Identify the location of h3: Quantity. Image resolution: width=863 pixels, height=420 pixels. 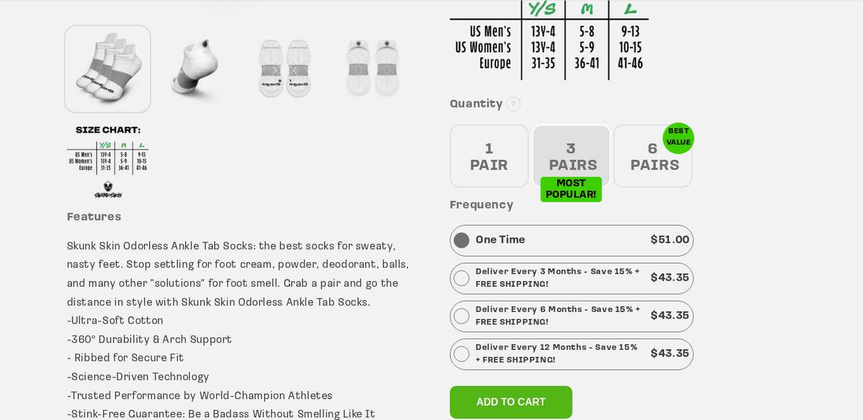
(623, 105).